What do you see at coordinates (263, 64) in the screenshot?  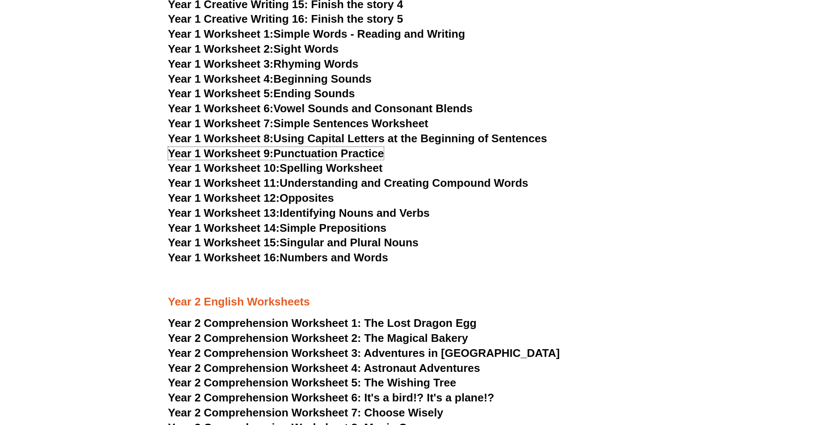 I see `a: Year 1 Worksheet 3:Rhyming Words` at bounding box center [263, 64].